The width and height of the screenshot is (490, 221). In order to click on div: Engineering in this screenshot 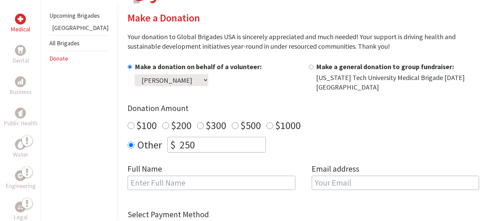, I will do `click(20, 176)`.